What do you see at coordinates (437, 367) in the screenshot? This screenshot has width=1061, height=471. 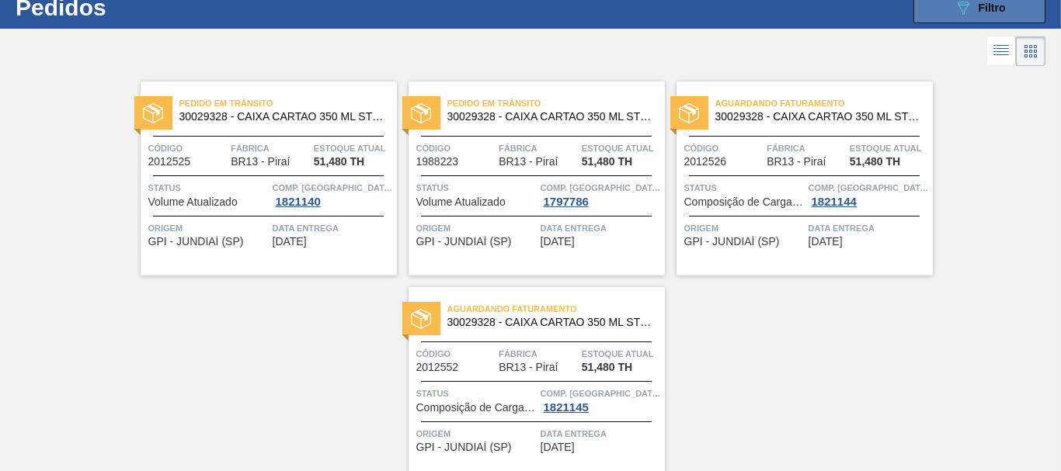 I see `span: 2012552` at bounding box center [437, 367].